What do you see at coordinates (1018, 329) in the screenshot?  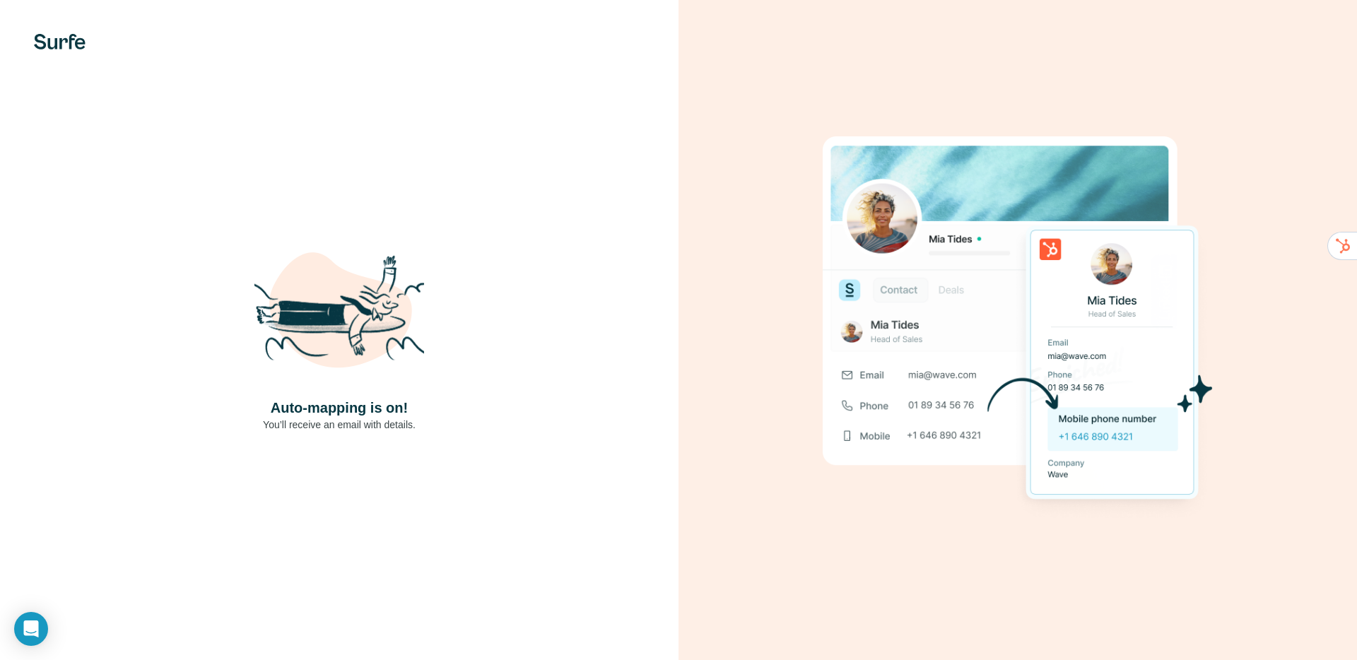 I see `img: Download Success` at bounding box center [1018, 329].